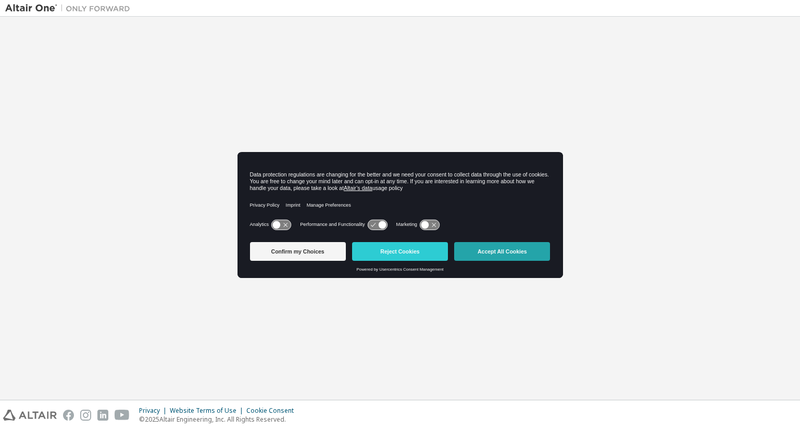 This screenshot has height=430, width=800. Describe the element at coordinates (154, 411) in the screenshot. I see `div: Privacy` at that location.